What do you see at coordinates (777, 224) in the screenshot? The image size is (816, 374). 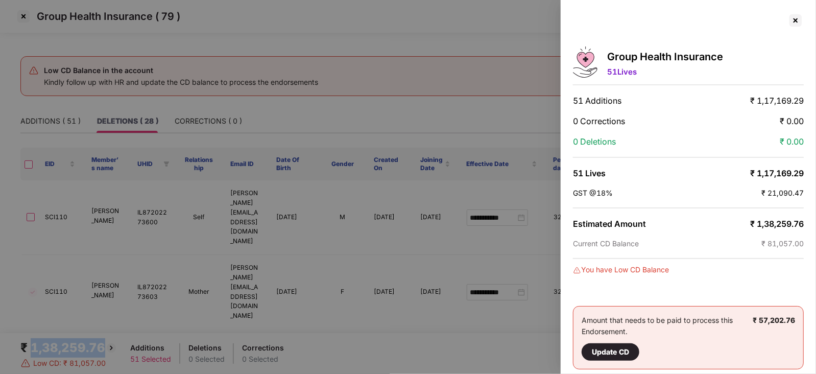 I see `span: ₹ 1,38,259.76` at bounding box center [777, 224].